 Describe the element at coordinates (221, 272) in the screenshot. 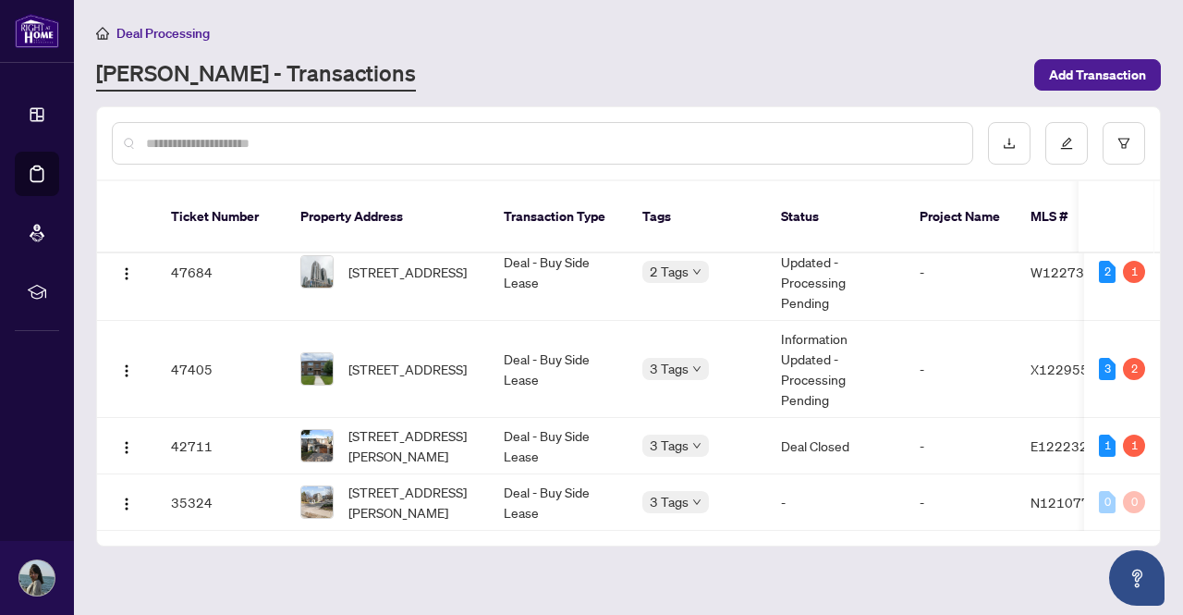

I see `td: 47684` at that location.